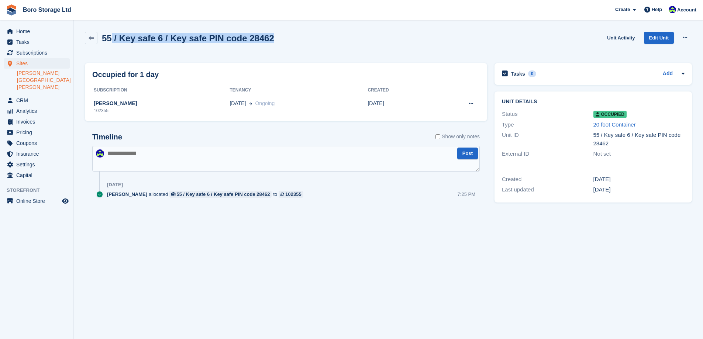  I want to click on span: Tasks, so click(38, 42).